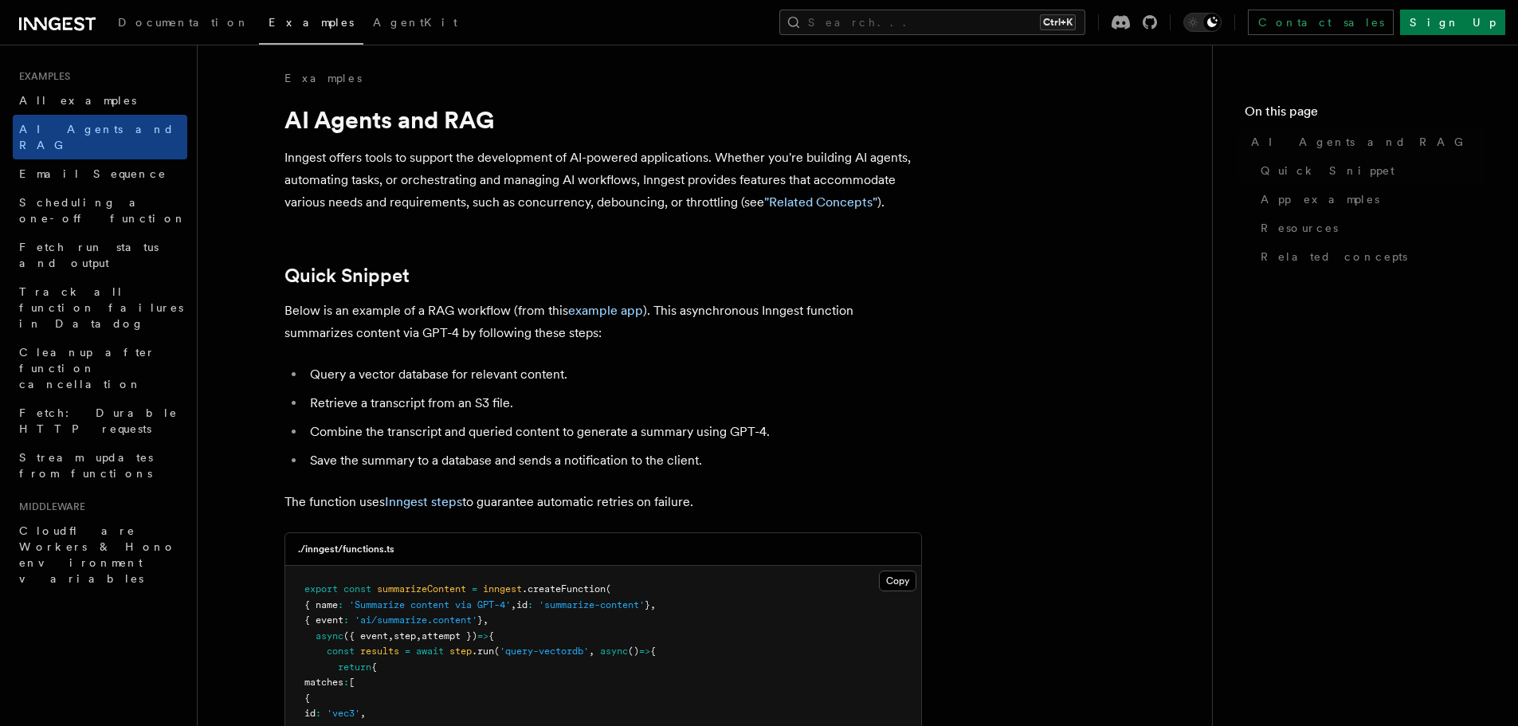  I want to click on span: Fetch: Durable HTTP requests, so click(98, 421).